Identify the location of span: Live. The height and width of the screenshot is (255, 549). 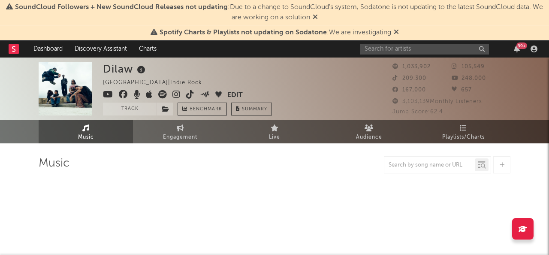
(274, 137).